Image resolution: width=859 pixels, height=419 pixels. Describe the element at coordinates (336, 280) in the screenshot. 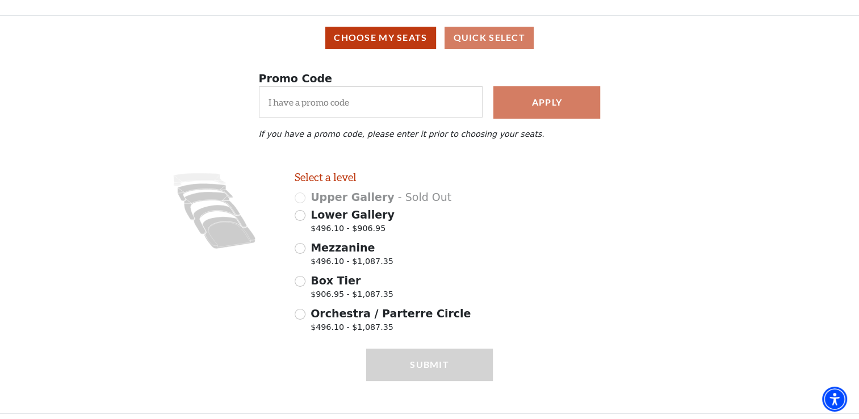

I see `span: Box Tier` at that location.